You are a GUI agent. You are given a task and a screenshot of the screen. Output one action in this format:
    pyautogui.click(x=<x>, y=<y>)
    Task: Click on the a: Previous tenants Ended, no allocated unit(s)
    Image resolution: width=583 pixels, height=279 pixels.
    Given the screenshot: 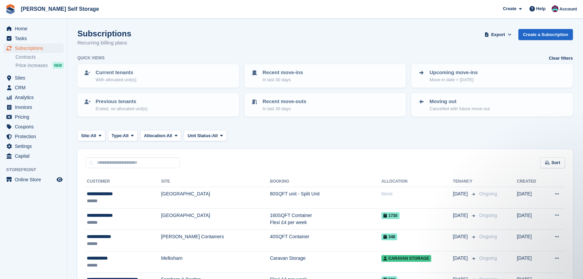 What is the action you would take?
    pyautogui.click(x=158, y=105)
    